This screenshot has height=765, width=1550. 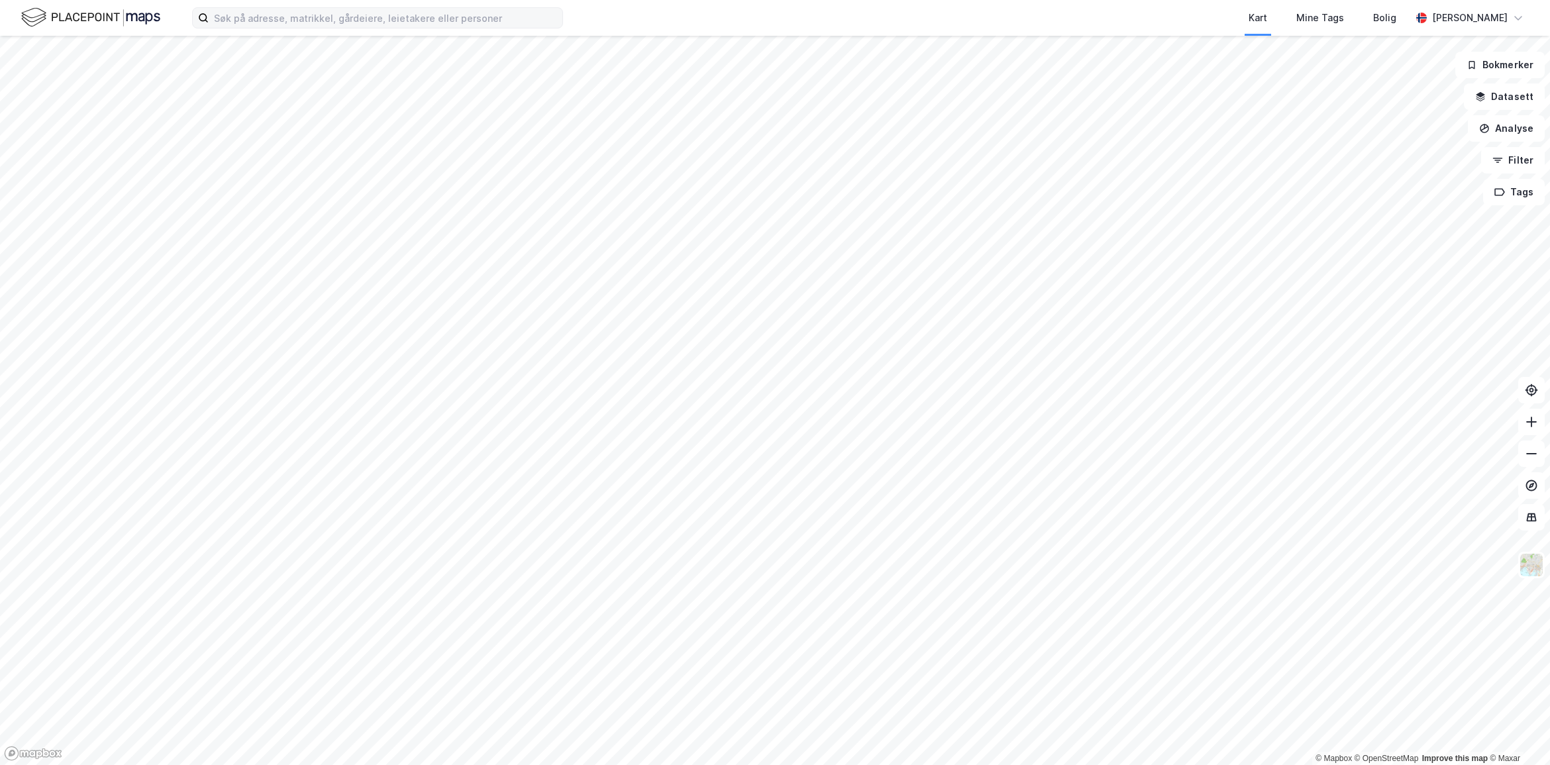 What do you see at coordinates (1455, 759) in the screenshot?
I see `a: Improve this map` at bounding box center [1455, 759].